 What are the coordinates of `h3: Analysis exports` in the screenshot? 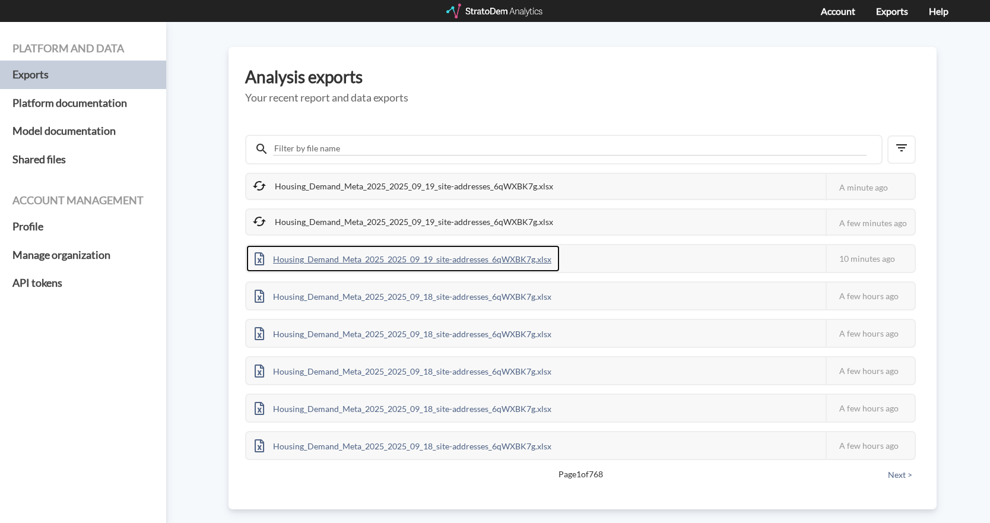 It's located at (582, 77).